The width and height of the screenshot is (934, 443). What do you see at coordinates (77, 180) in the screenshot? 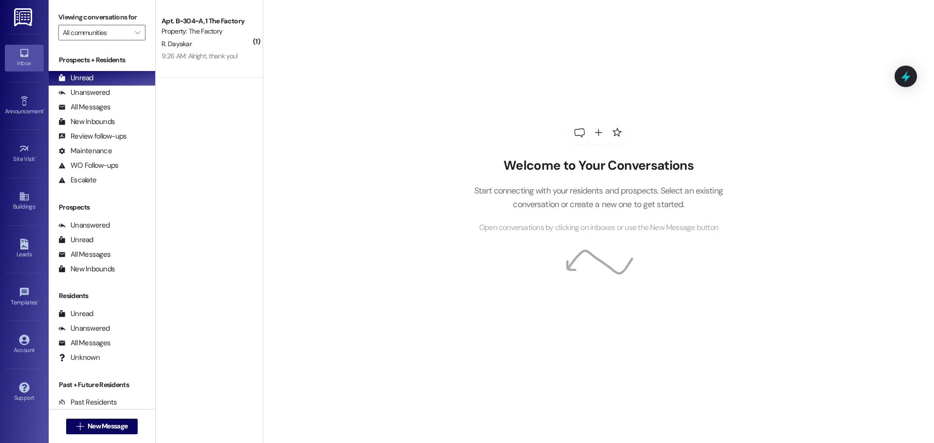
I see `div: Escalate` at bounding box center [77, 180].